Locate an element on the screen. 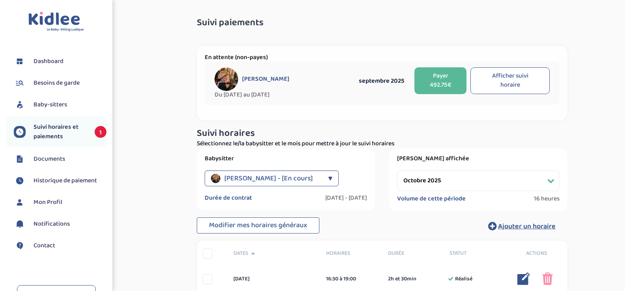 The image size is (625, 291). span: 2h et 30min is located at coordinates (402, 279).